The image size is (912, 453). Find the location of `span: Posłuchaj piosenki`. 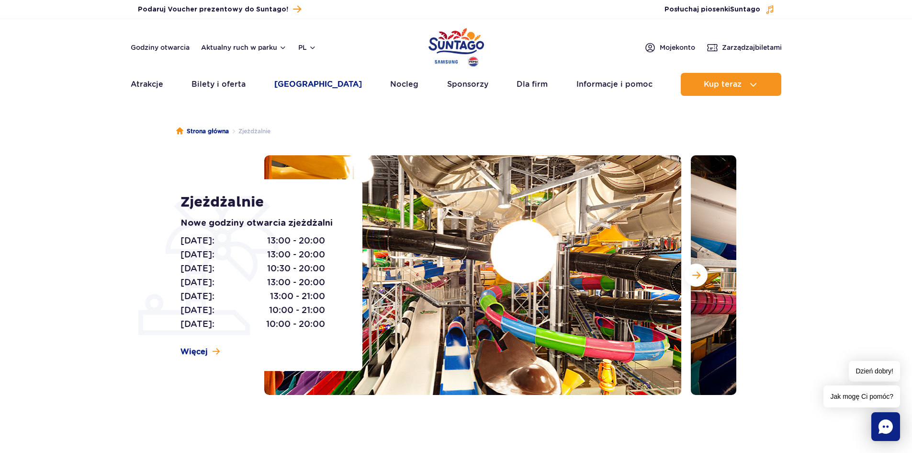

span: Posłuchaj piosenki is located at coordinates (713, 10).